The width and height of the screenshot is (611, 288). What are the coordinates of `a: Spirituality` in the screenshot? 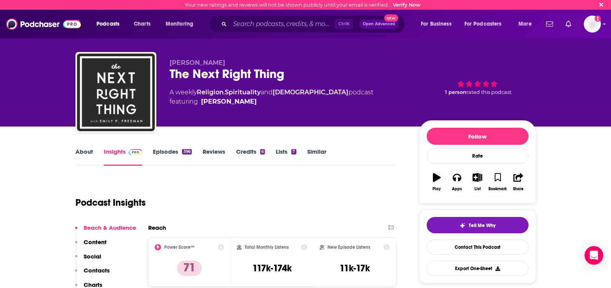 It's located at (243, 92).